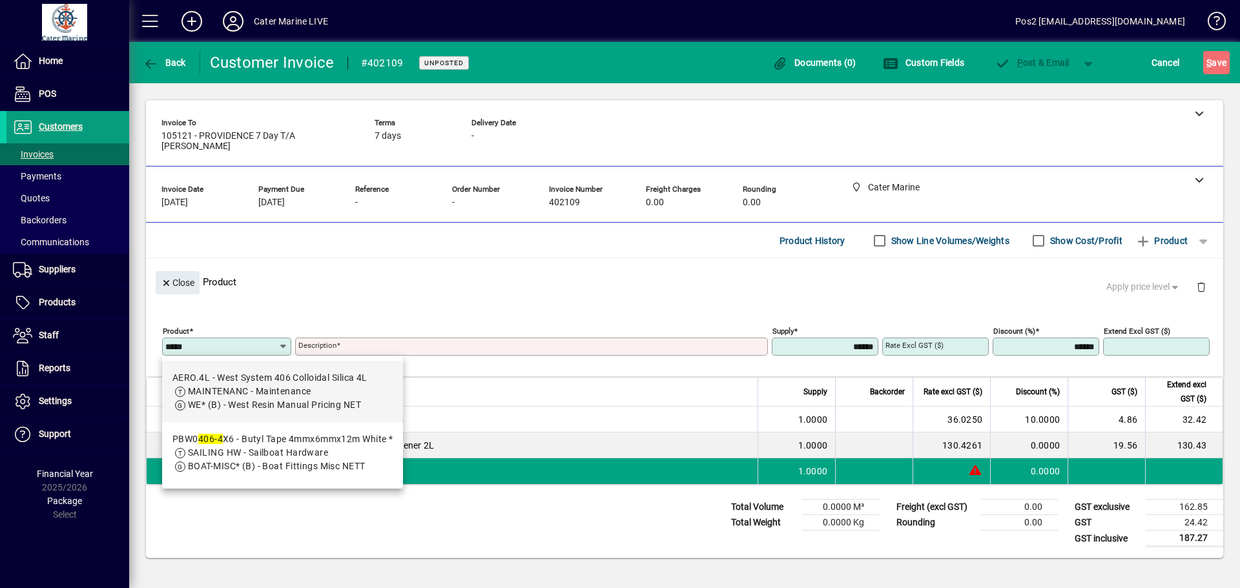 Image resolution: width=1240 pixels, height=588 pixels. Describe the element at coordinates (317, 346) in the screenshot. I see `mat-label: Description` at that location.